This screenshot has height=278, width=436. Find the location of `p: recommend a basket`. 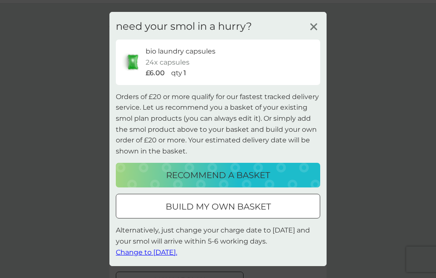

p: recommend a basket is located at coordinates (218, 175).